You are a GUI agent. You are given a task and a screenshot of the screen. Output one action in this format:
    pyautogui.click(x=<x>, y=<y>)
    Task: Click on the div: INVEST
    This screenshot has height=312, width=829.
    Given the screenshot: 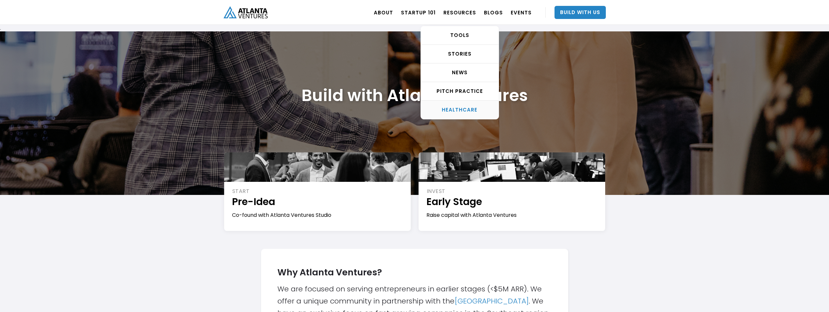 What is the action you would take?
    pyautogui.click(x=512, y=191)
    